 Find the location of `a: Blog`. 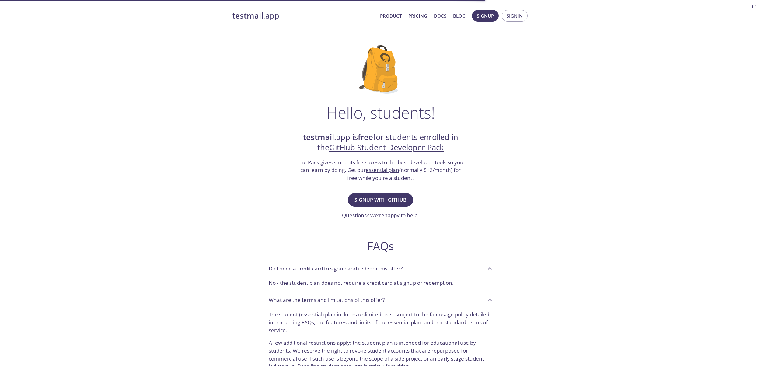

a: Blog is located at coordinates (459, 16).